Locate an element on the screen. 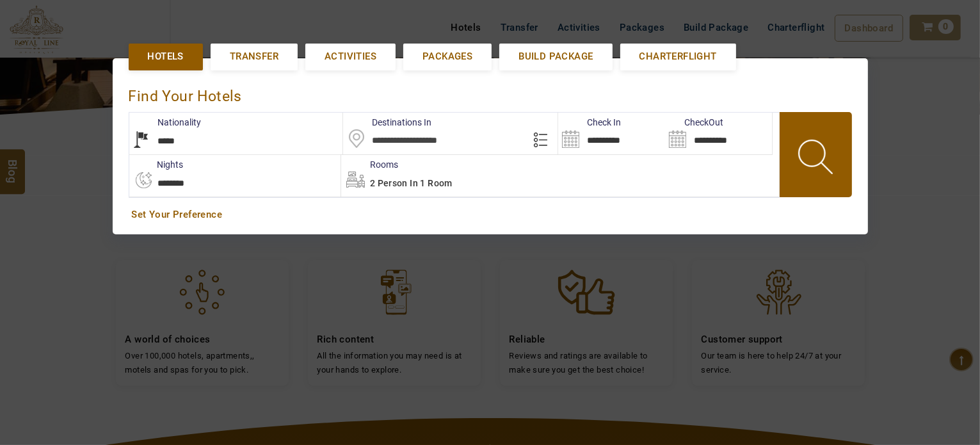  span: Charterflight is located at coordinates (678, 56).